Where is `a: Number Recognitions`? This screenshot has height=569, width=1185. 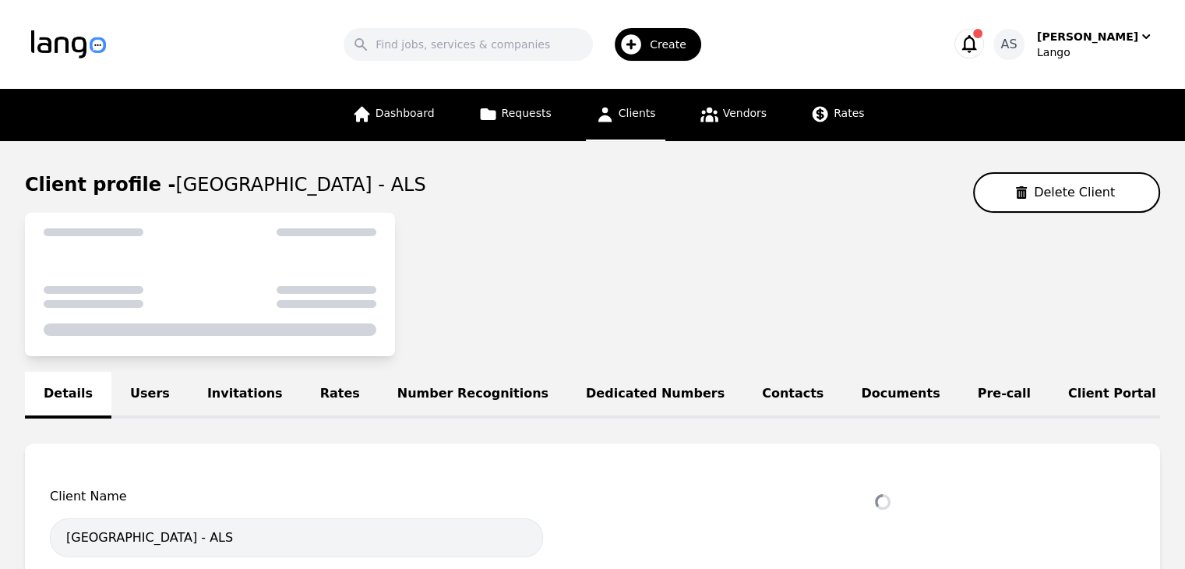
a: Number Recognitions is located at coordinates (473, 395).